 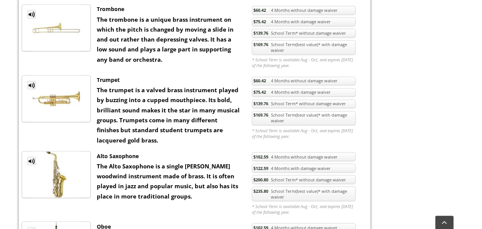 What do you see at coordinates (260, 156) in the screenshot?
I see `span: $102.59` at bounding box center [260, 156].